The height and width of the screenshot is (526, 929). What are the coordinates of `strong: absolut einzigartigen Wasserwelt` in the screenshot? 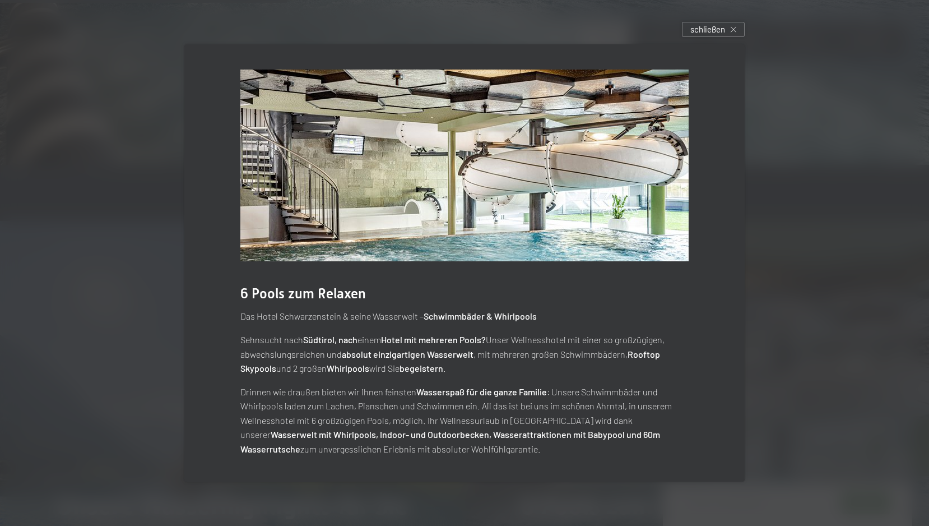 It's located at (408, 354).